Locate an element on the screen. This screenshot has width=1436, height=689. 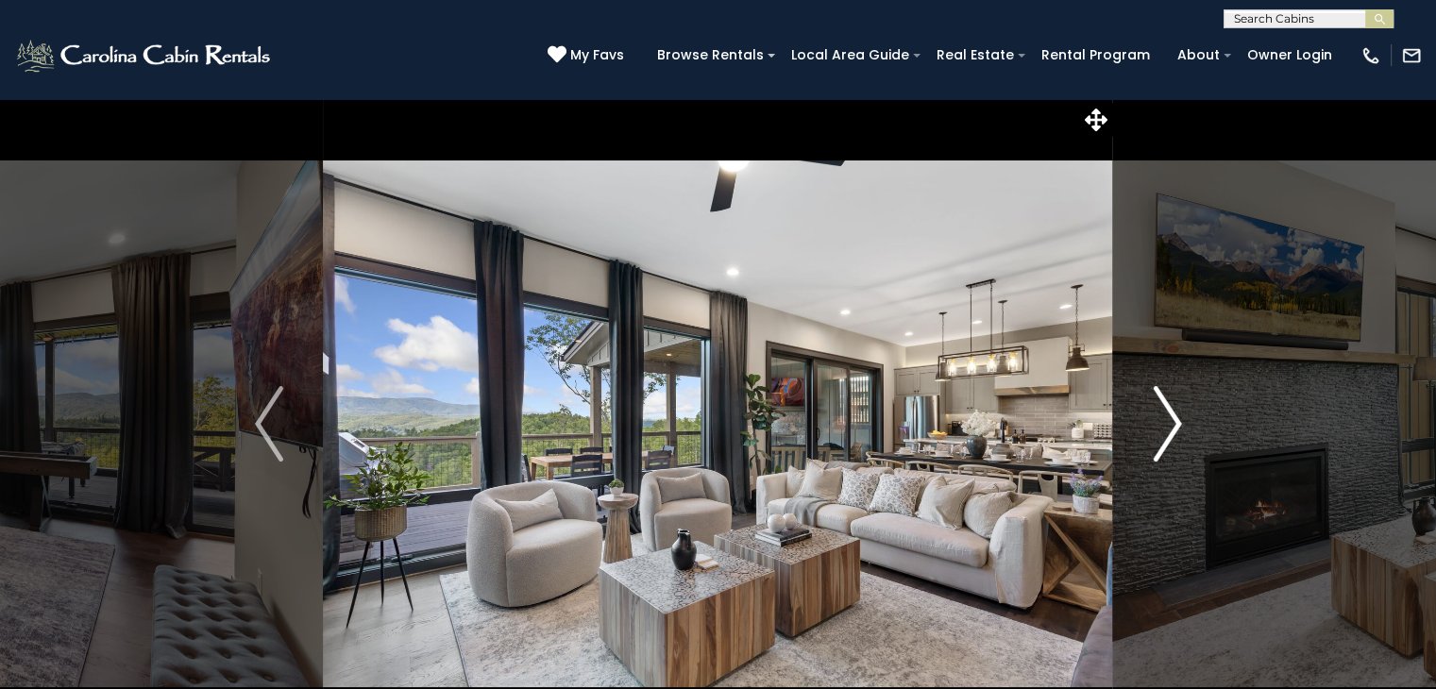
img: White-1-2.png is located at coordinates (144, 56).